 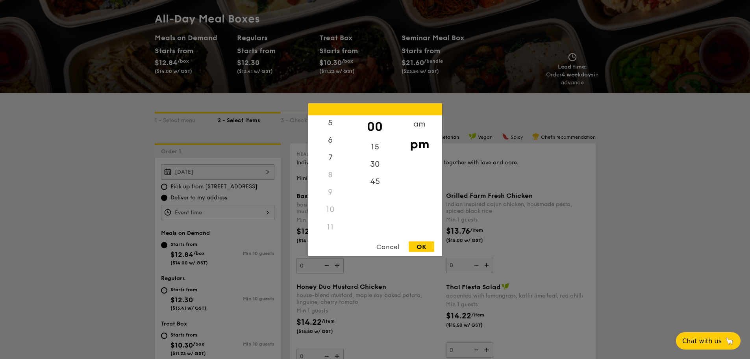 What do you see at coordinates (330, 122) in the screenshot?
I see `div: 5` at bounding box center [330, 122].